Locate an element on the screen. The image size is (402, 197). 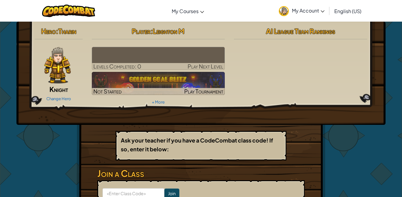
span: AI League Team Rankings is located at coordinates (300, 31).